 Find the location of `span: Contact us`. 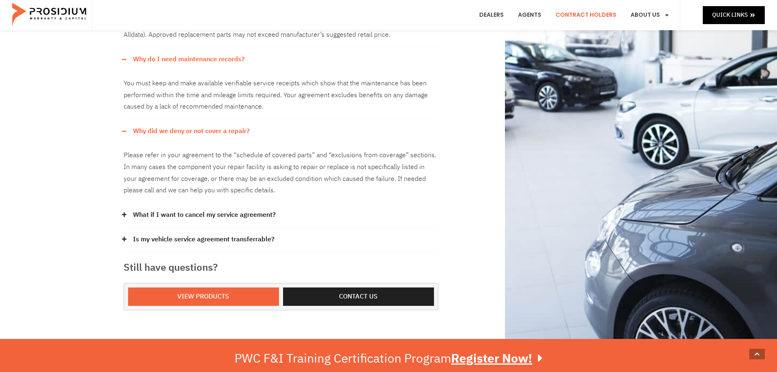

span: Contact us is located at coordinates (358, 296).